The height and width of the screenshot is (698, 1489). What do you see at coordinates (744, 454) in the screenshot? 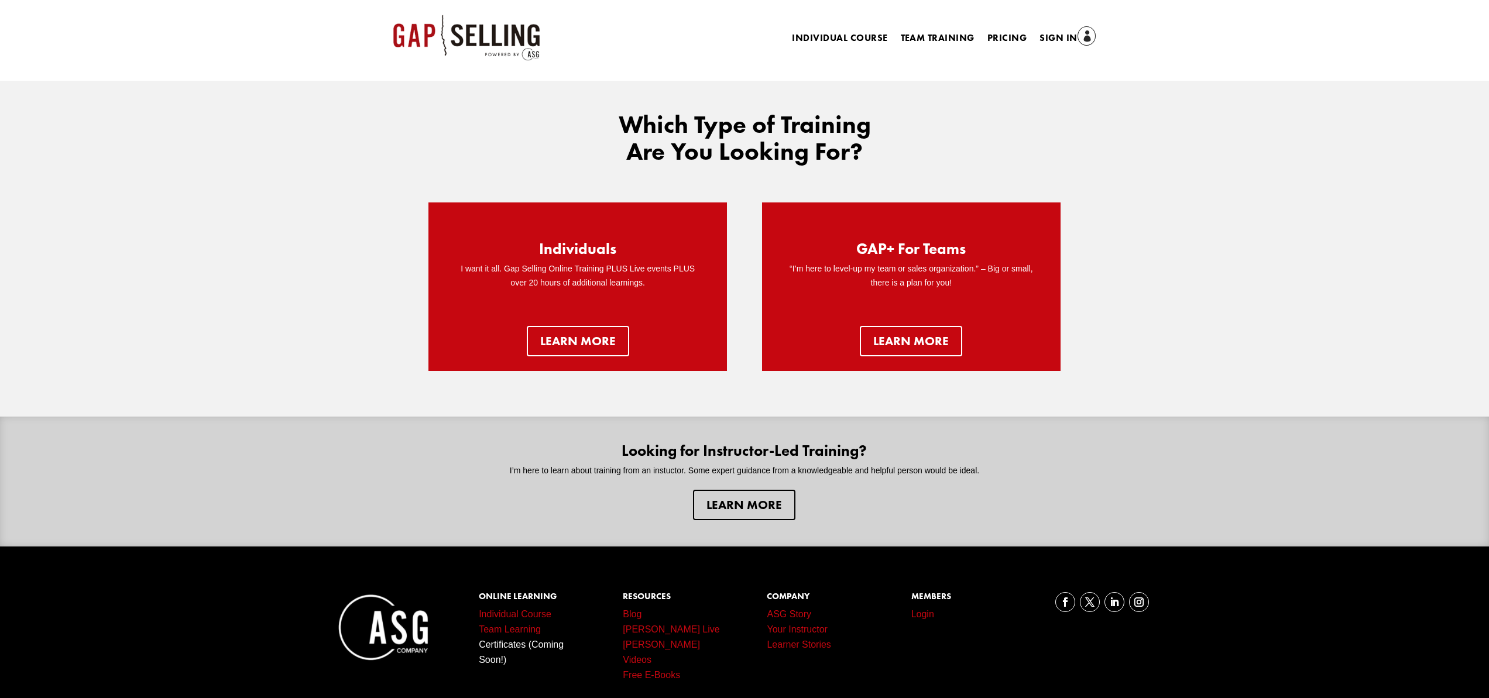
I see `h2: Looking for Instructor-Led Training?` at bounding box center [744, 454].